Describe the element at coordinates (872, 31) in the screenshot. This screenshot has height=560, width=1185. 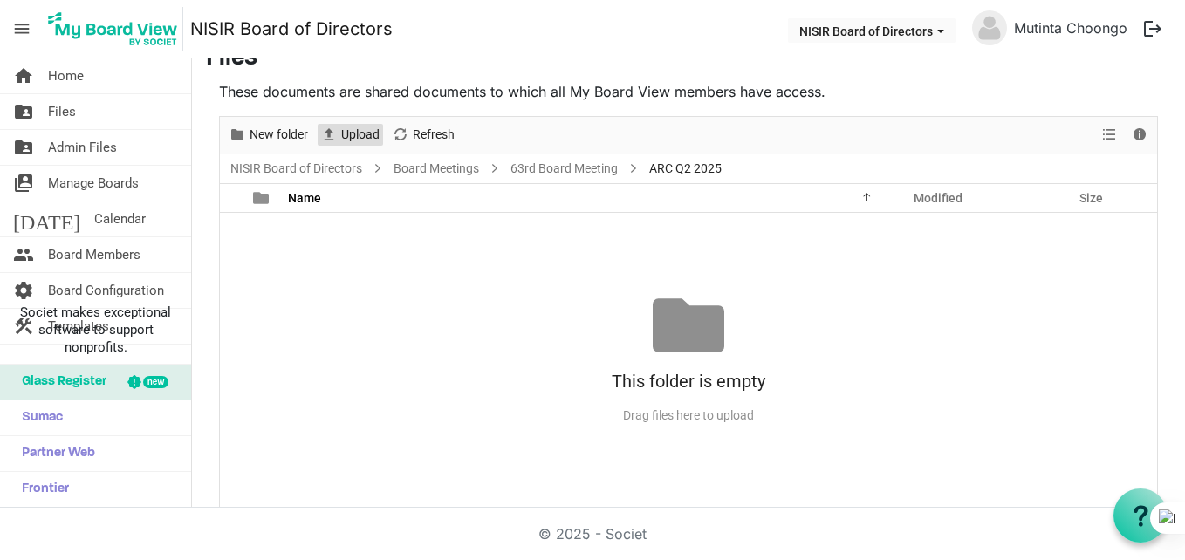
I see `button: NISIR Board of Directors dropdownbutton` at that location.